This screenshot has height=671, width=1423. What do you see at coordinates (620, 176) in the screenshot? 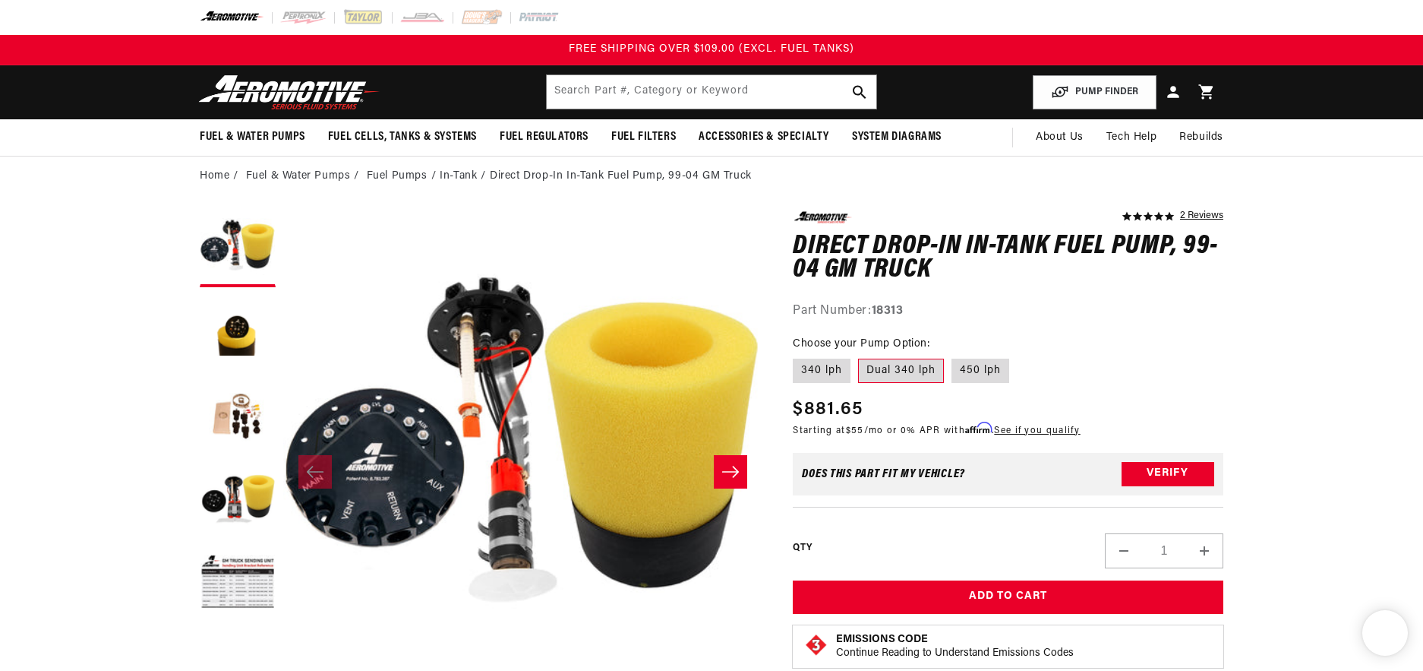
I see `li: Direct Drop-In In-Tank Fuel Pump, 99-04 GM Truck` at bounding box center [620, 176].